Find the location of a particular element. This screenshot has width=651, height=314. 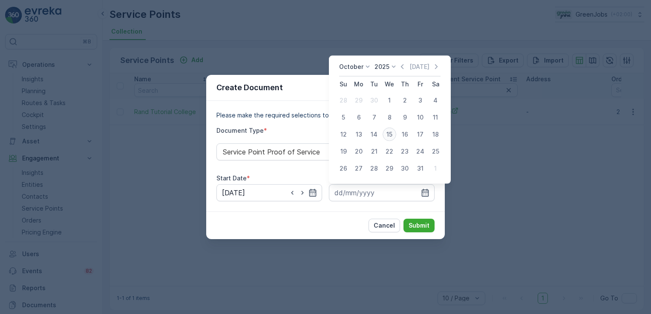

div: 23 is located at coordinates (405, 152).